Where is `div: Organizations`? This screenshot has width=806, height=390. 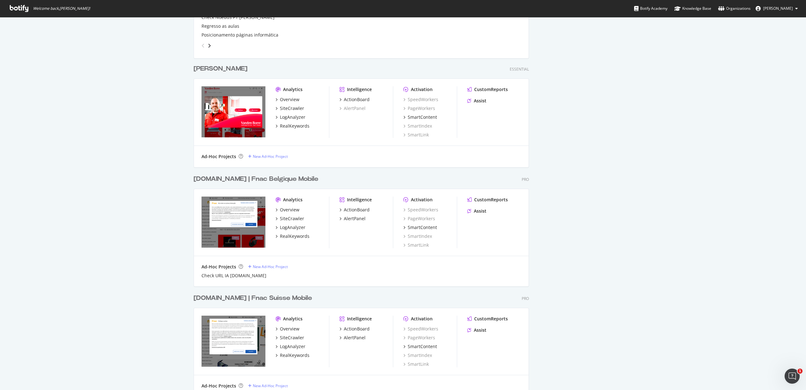 div: Organizations is located at coordinates (735, 9).